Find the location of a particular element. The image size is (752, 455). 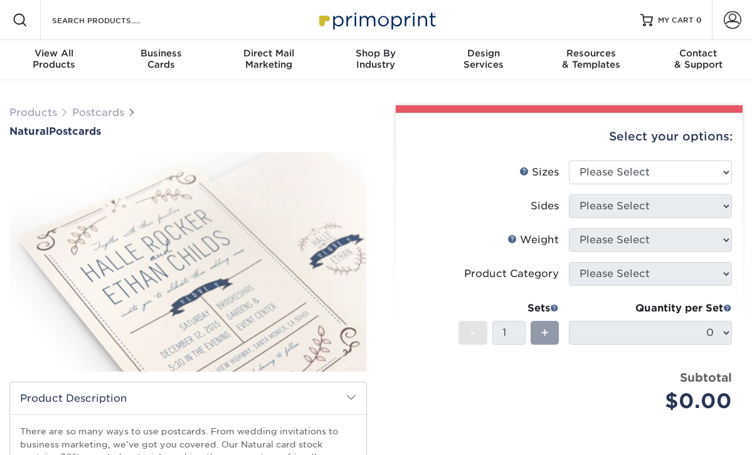

a: NaturalPostcards is located at coordinates (188, 131).